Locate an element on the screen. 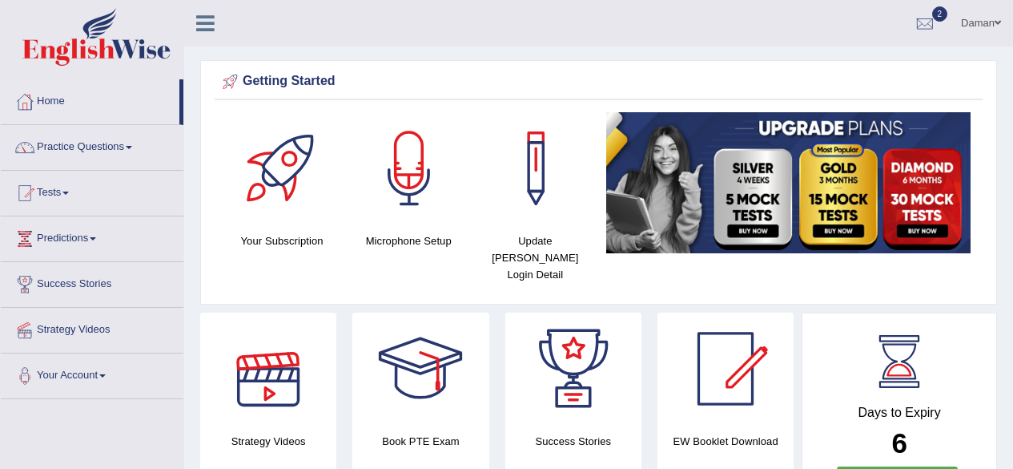 The image size is (1013, 469). h4: Strategy Videos is located at coordinates (268, 441).